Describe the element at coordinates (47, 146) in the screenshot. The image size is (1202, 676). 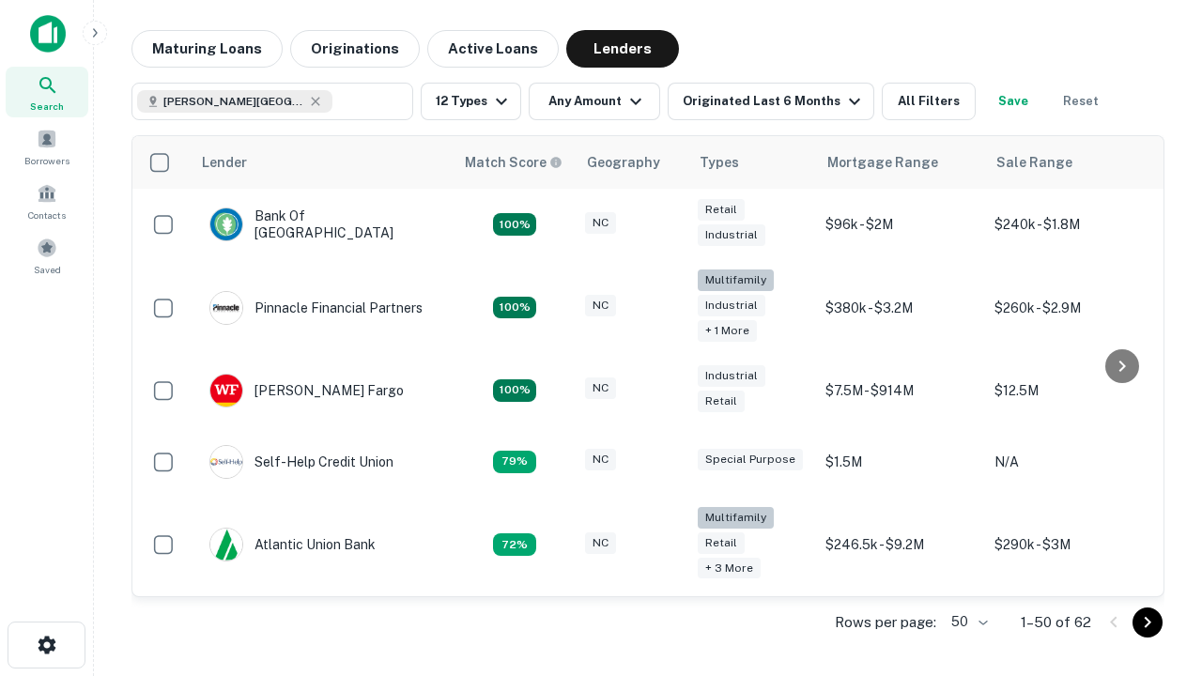
I see `a: Borrowers` at that location.